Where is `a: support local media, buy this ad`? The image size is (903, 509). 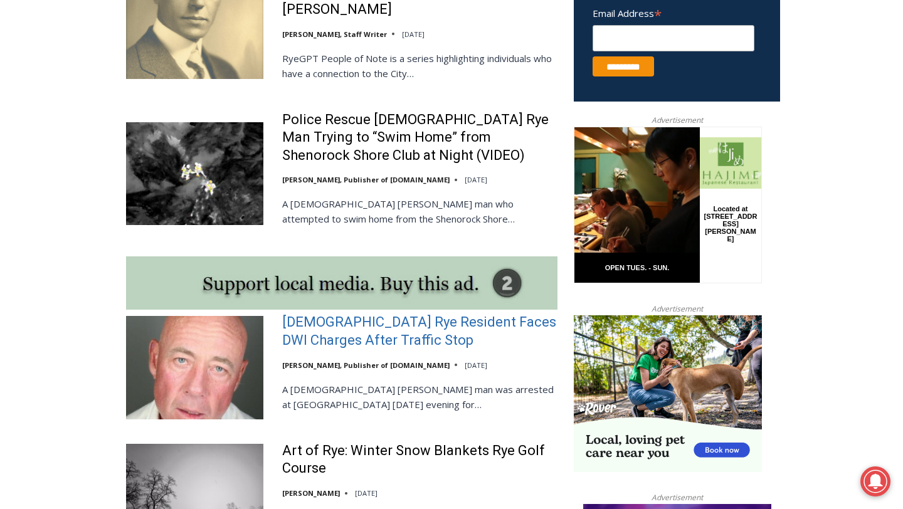
a: support local media, buy this ad is located at coordinates (342, 283).